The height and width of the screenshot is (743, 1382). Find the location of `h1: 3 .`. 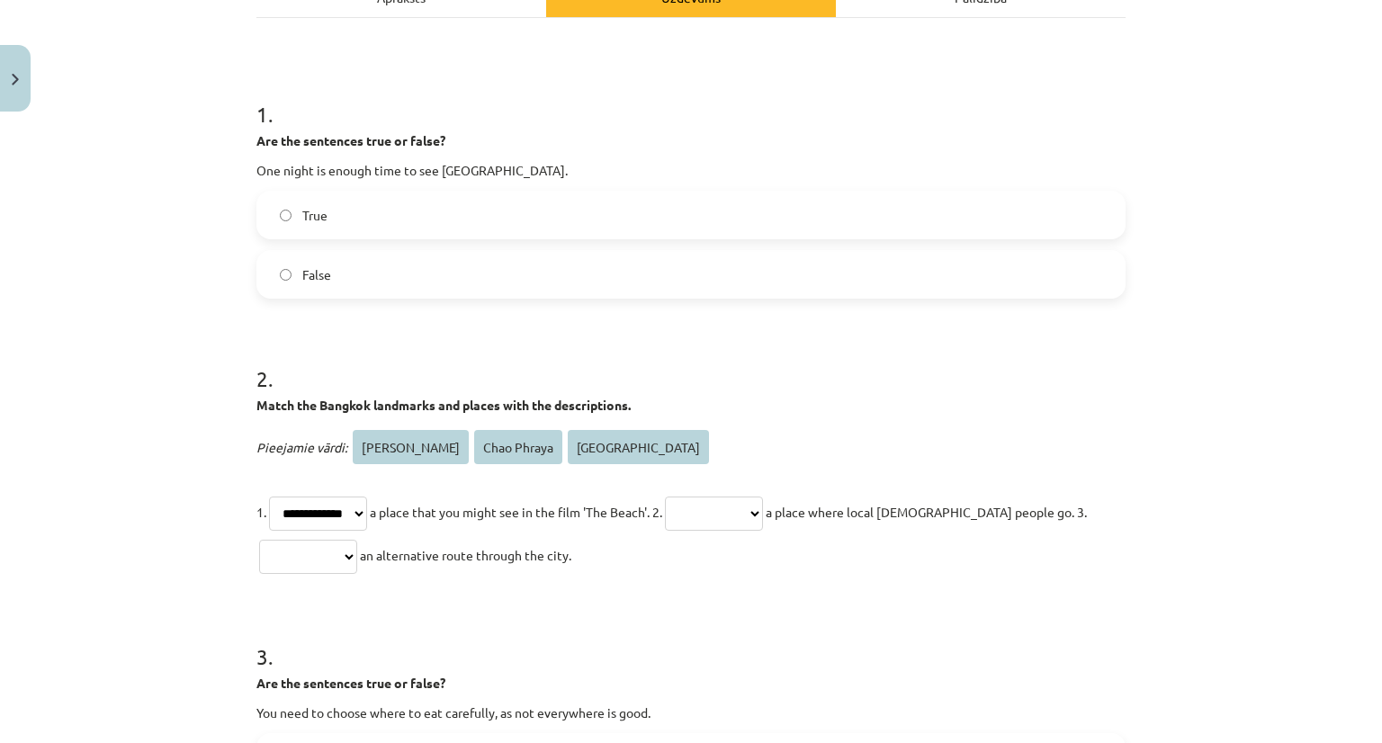

h1: 3 . is located at coordinates (691, 641).